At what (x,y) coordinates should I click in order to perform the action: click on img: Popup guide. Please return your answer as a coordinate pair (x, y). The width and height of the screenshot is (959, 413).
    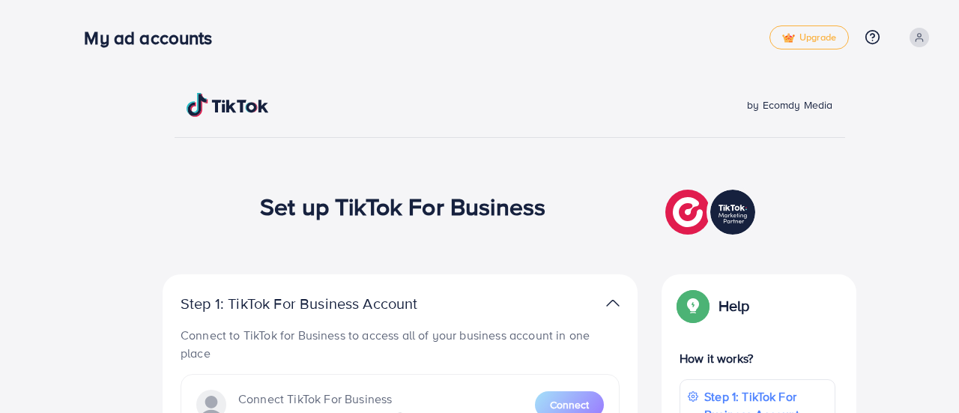
    Looking at the image, I should click on (693, 306).